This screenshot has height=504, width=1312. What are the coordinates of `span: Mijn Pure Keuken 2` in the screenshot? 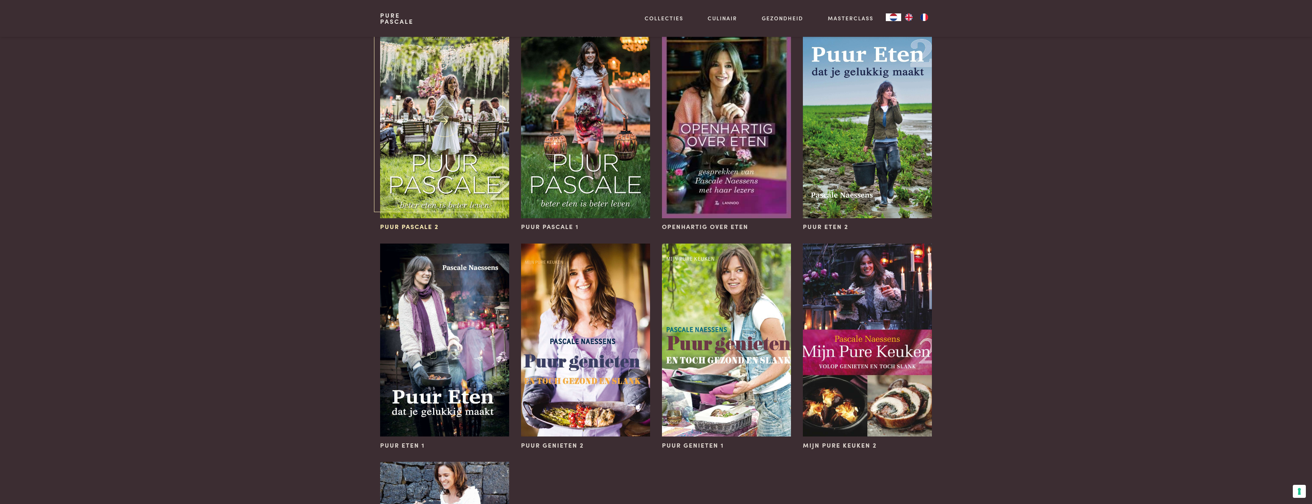 It's located at (840, 446).